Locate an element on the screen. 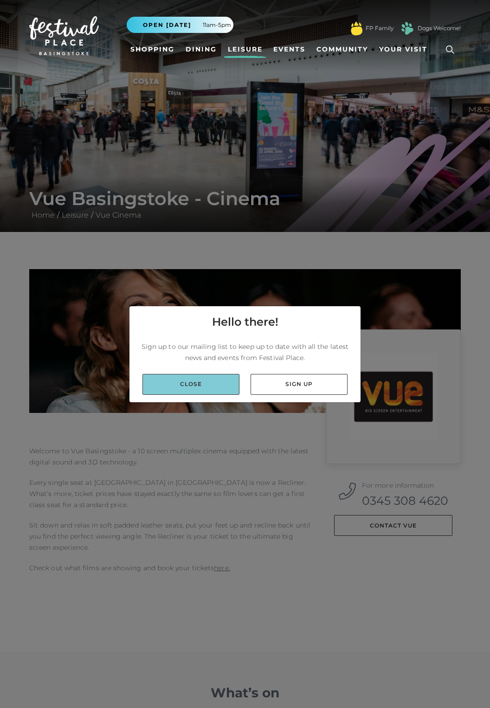 The height and width of the screenshot is (708, 490). a: Your Visit is located at coordinates (406, 49).